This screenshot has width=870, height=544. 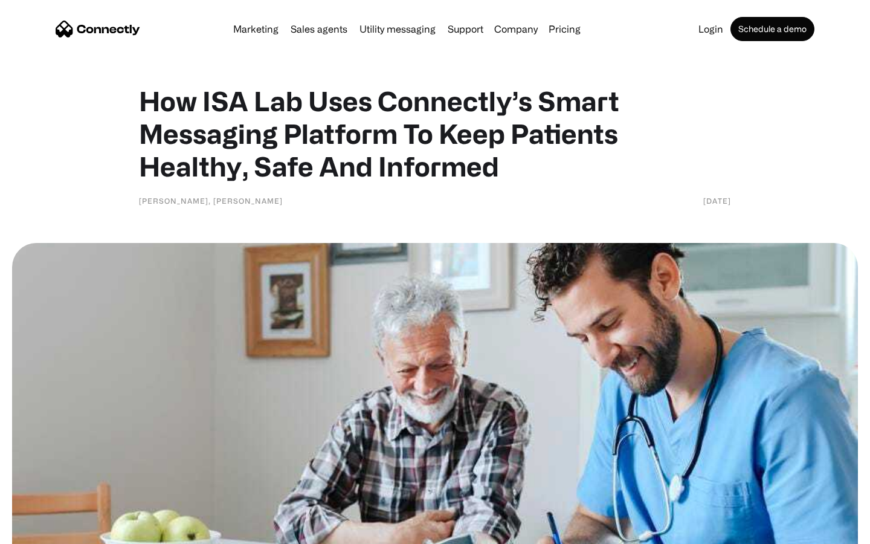 I want to click on a: Marketing, so click(x=255, y=29).